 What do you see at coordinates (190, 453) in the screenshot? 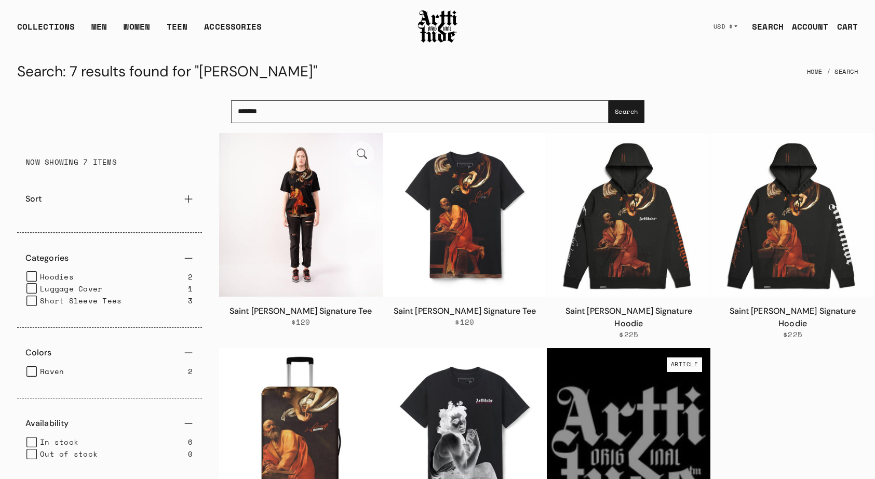
I see `span: 0` at bounding box center [190, 453].